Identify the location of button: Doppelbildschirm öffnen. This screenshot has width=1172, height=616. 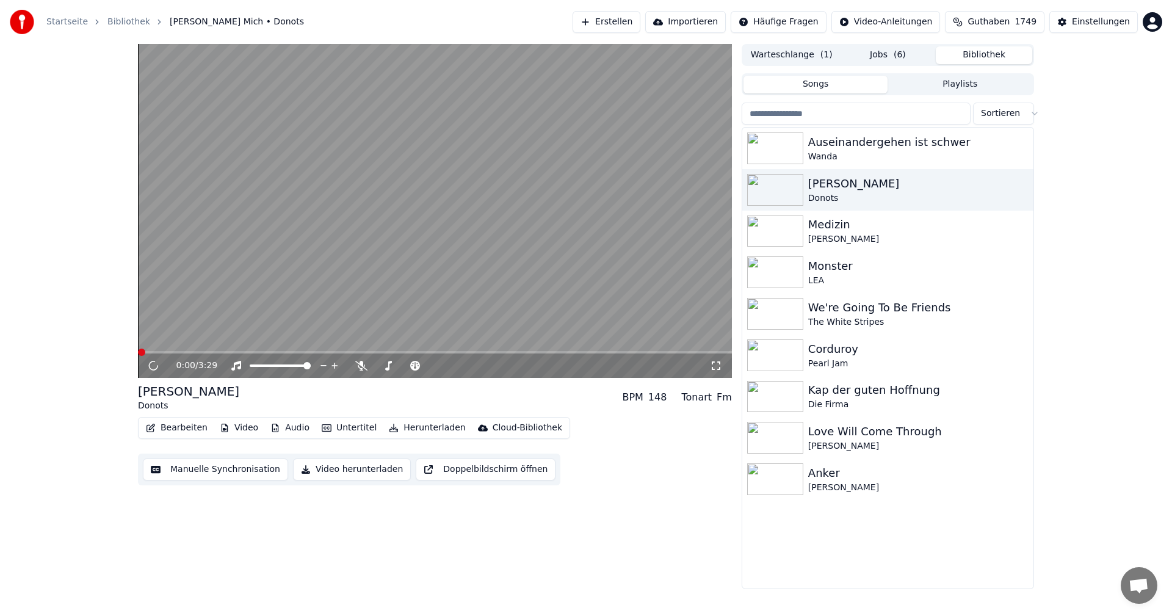
(485, 469).